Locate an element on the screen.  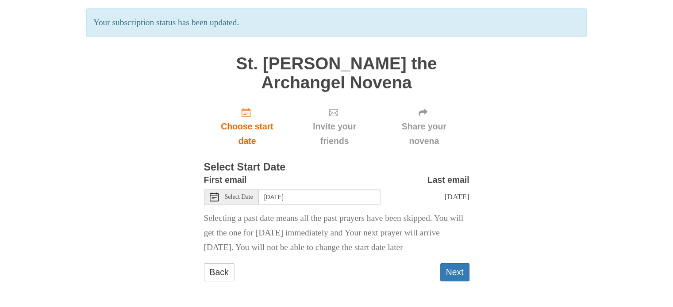
span: Select Date is located at coordinates (239, 197).